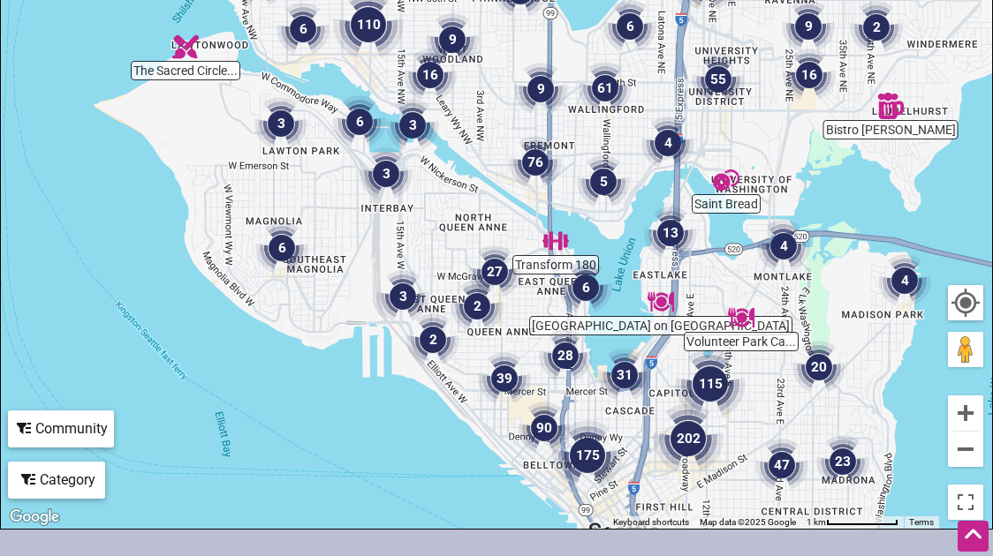 Image resolution: width=993 pixels, height=556 pixels. Describe the element at coordinates (965, 413) in the screenshot. I see `button: Zoom in` at that location.